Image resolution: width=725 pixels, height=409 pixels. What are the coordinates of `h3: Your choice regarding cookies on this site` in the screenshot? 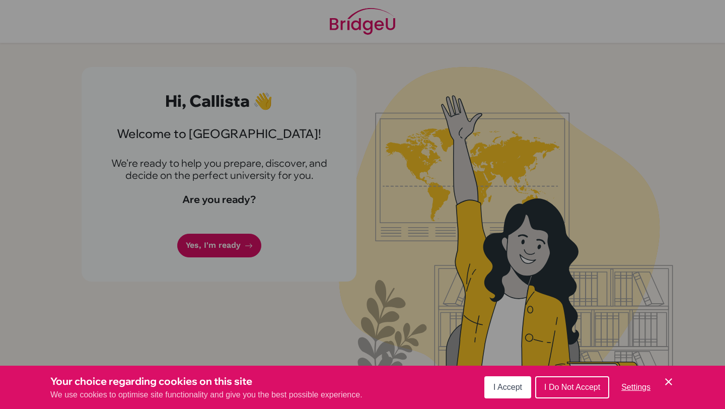 It's located at (206, 381).